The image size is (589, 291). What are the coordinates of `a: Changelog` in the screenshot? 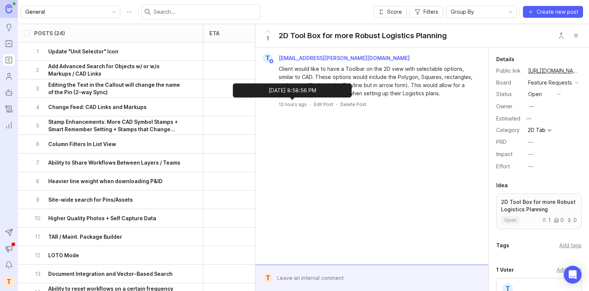 It's located at (9, 109).